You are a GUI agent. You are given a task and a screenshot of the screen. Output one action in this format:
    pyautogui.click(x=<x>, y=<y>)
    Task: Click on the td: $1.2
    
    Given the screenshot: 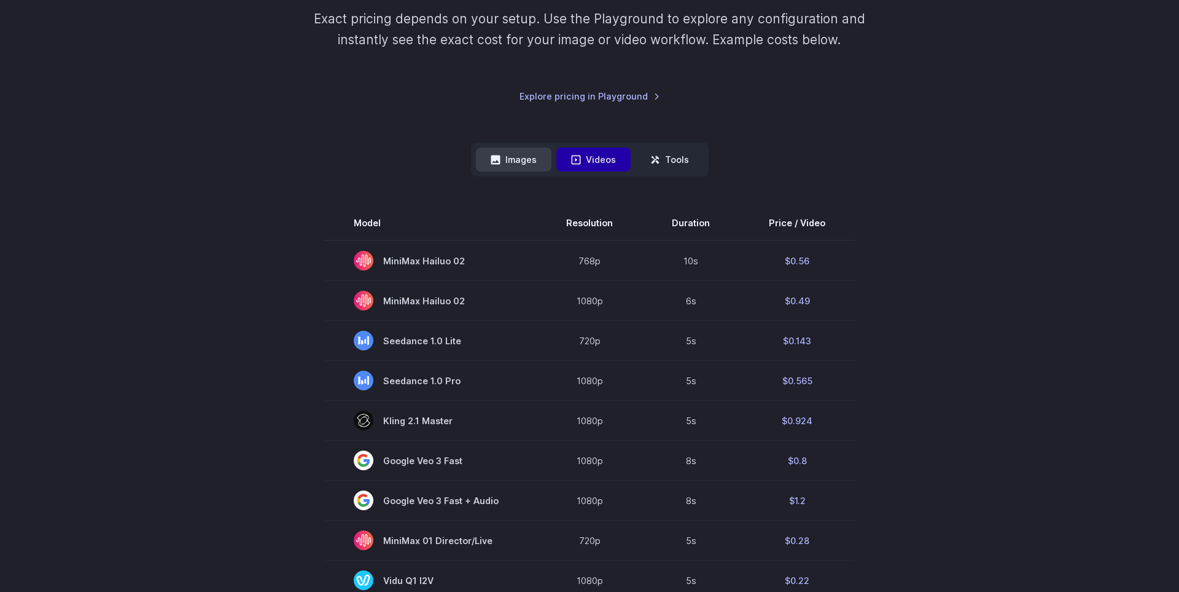 What is the action you would take?
    pyautogui.click(x=797, y=500)
    